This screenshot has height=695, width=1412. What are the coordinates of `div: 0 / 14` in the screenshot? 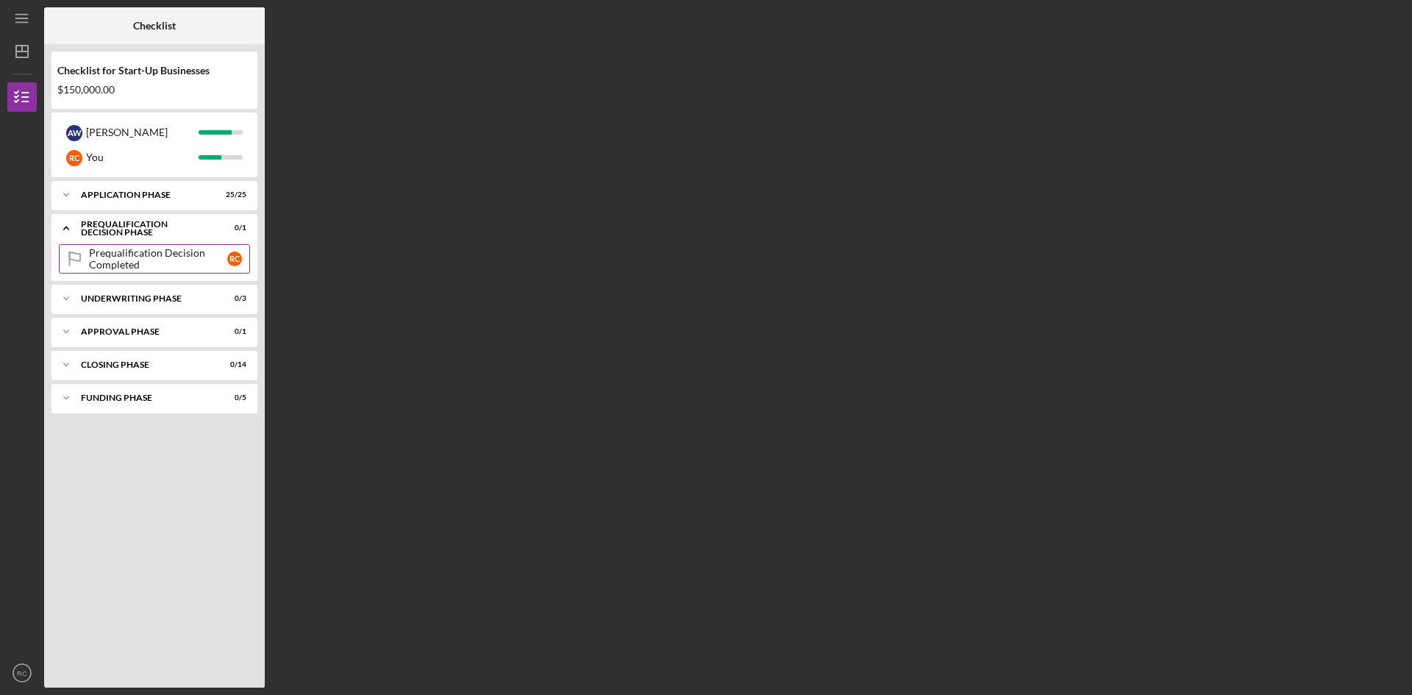 It's located at (233, 365).